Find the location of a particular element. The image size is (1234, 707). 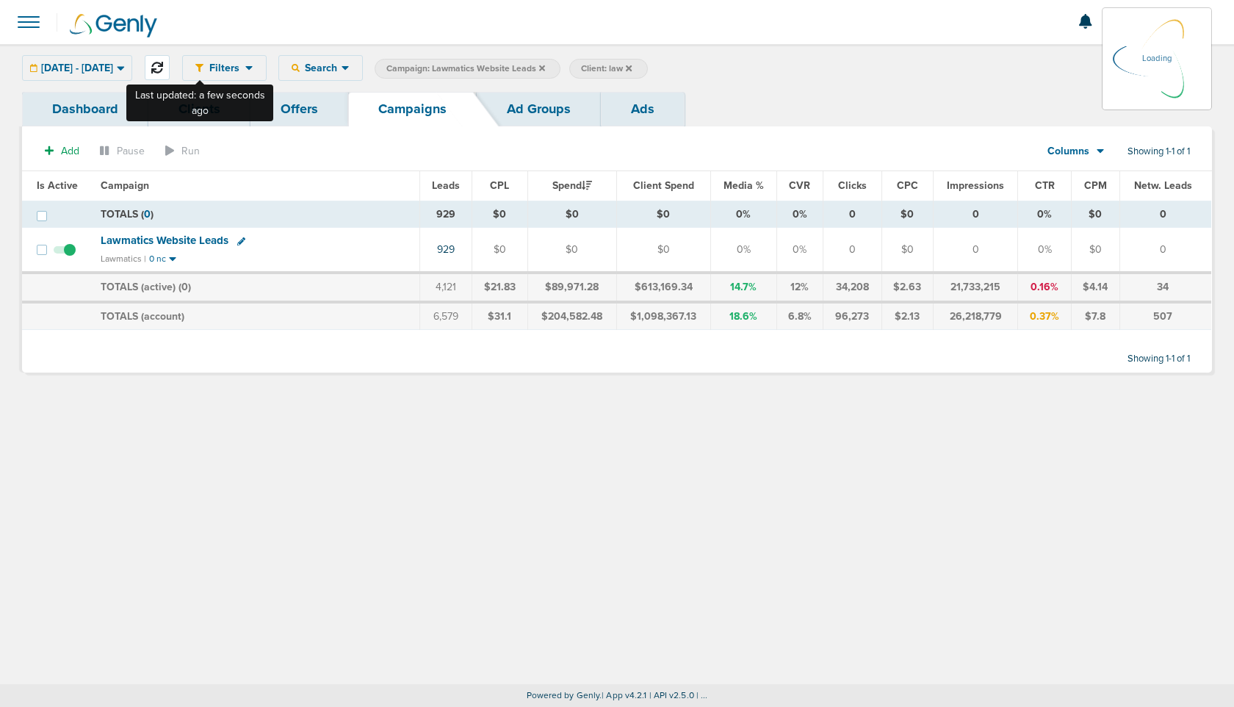

td: $21.83 is located at coordinates (499, 287).